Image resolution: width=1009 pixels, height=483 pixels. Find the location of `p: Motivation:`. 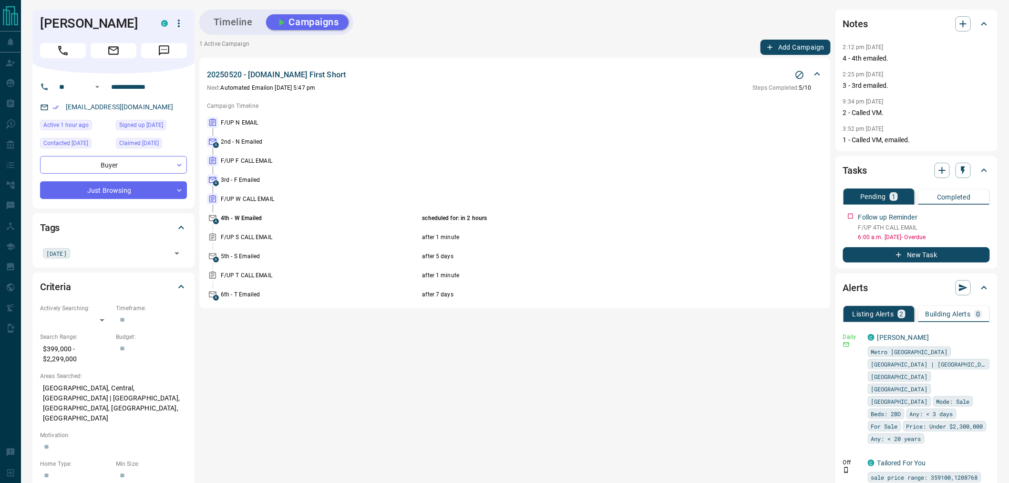

p: Motivation: is located at coordinates (114, 435).